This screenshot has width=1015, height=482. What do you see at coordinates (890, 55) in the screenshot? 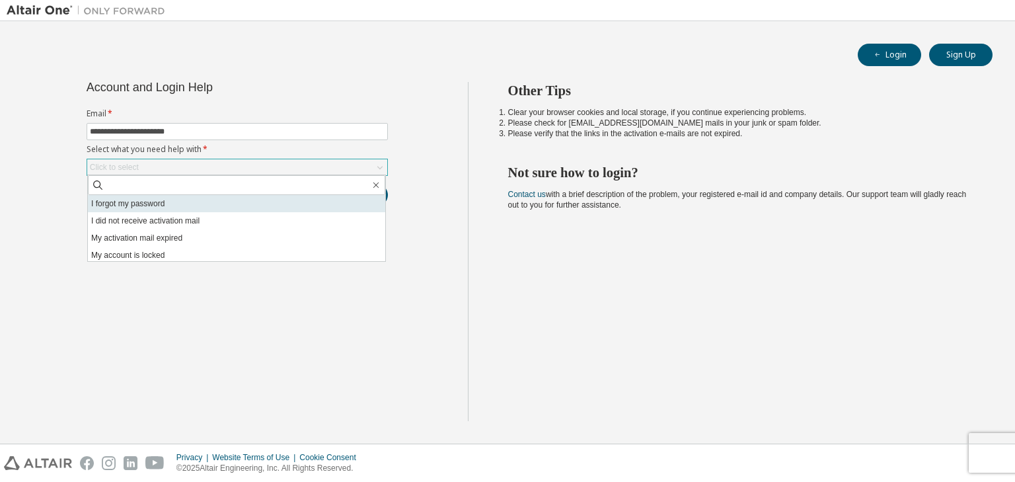
I see `button: Login` at bounding box center [890, 55].